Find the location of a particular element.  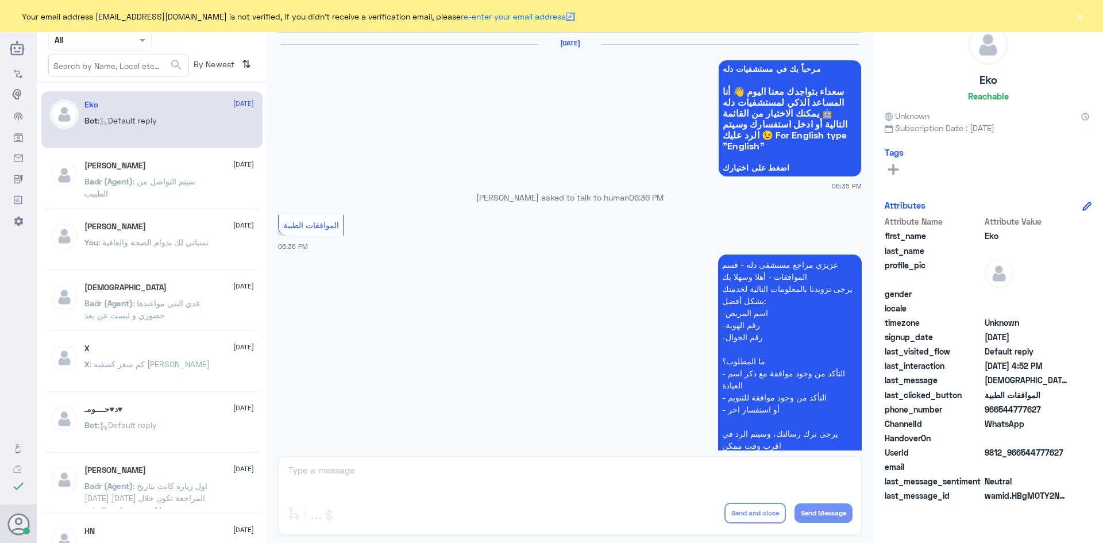

span: : غدي البني مواعيدها حضوري و ليست عن بعد is located at coordinates (142, 309).